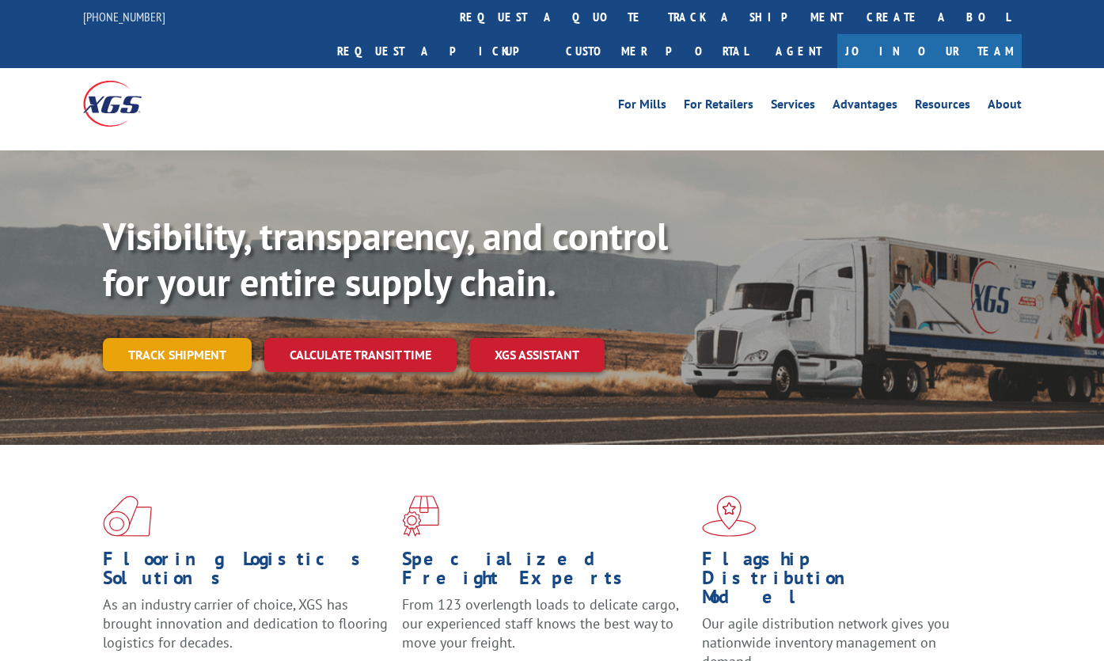  What do you see at coordinates (246, 572) in the screenshot?
I see `h1: Flooring Logistics Solutions` at bounding box center [246, 572].